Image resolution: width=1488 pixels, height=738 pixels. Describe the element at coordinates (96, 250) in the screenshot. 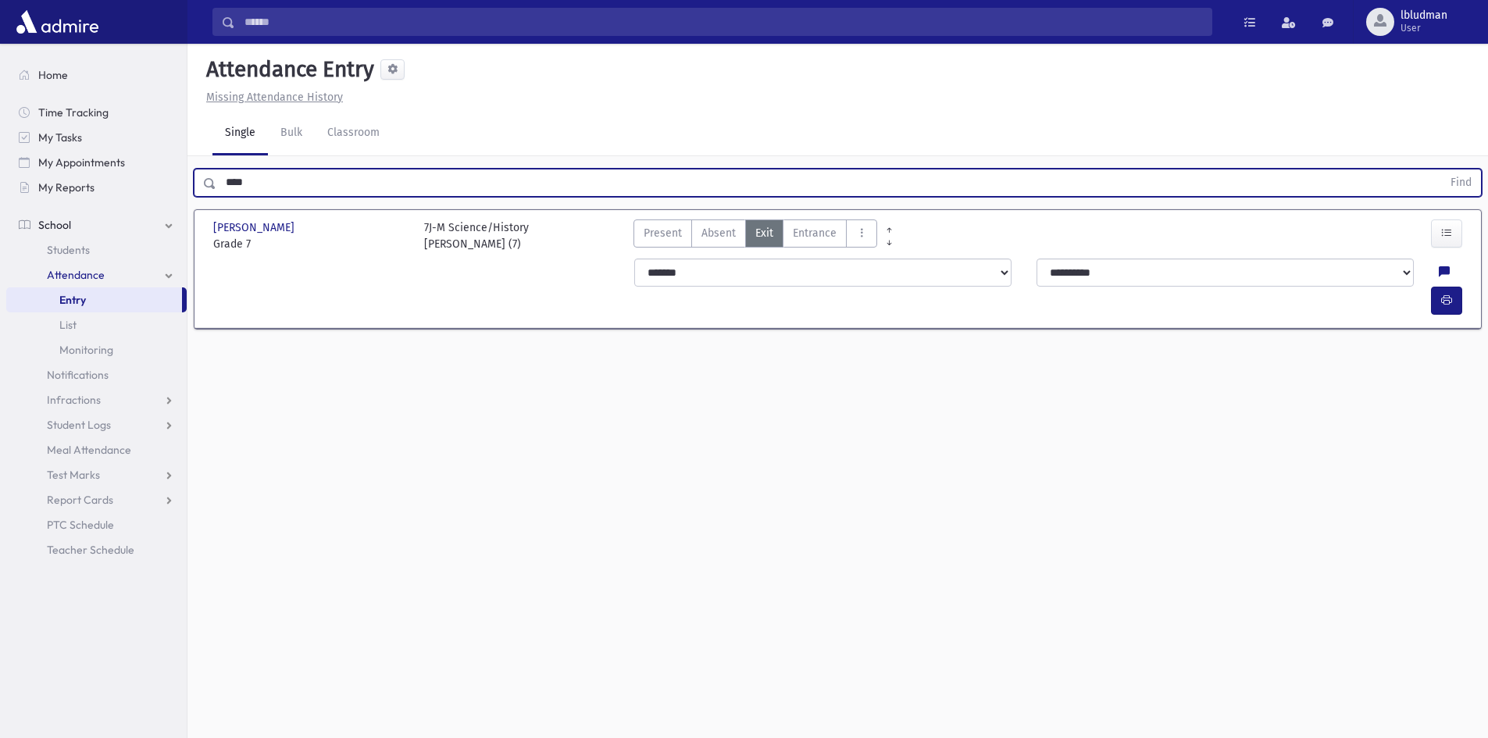

I see `a: Students` at that location.